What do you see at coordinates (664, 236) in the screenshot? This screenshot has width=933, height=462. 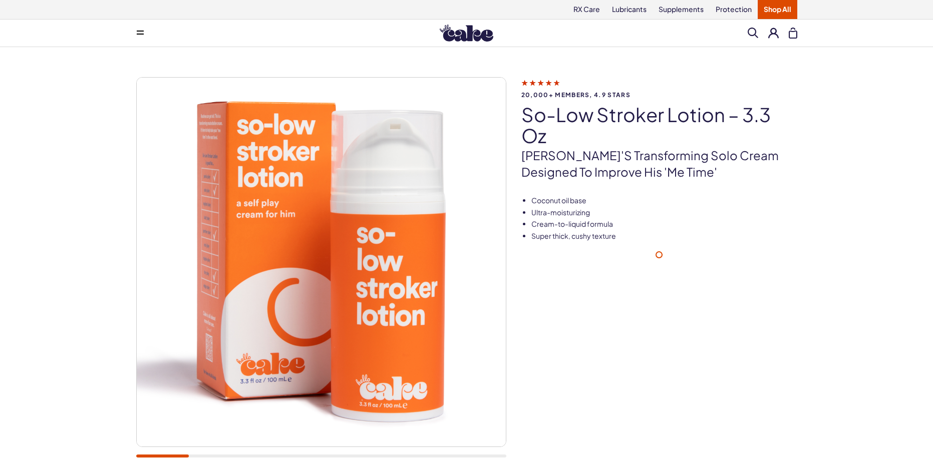 I see `li: Super thick, cushy texture` at bounding box center [664, 236].